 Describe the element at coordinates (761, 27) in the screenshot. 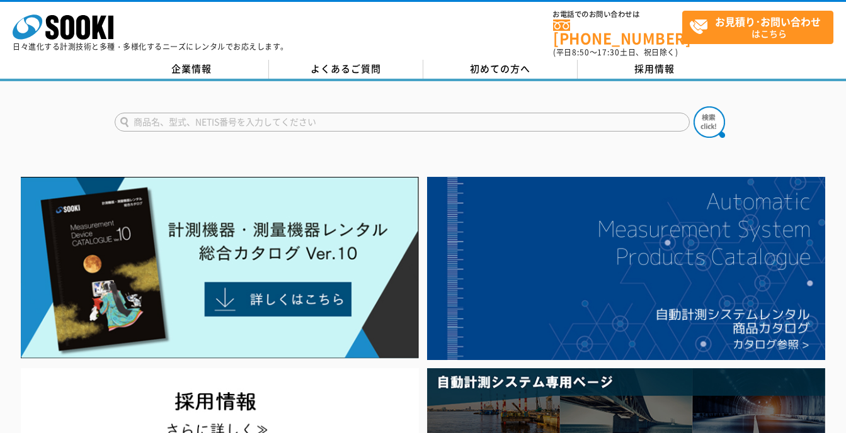

I see `span: はこちら` at that location.